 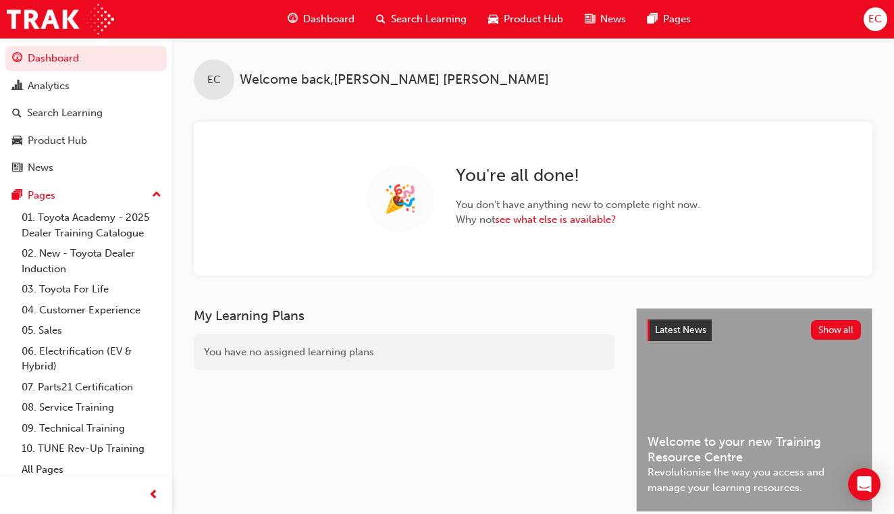 What do you see at coordinates (86, 86) in the screenshot?
I see `a: Analytics` at bounding box center [86, 86].